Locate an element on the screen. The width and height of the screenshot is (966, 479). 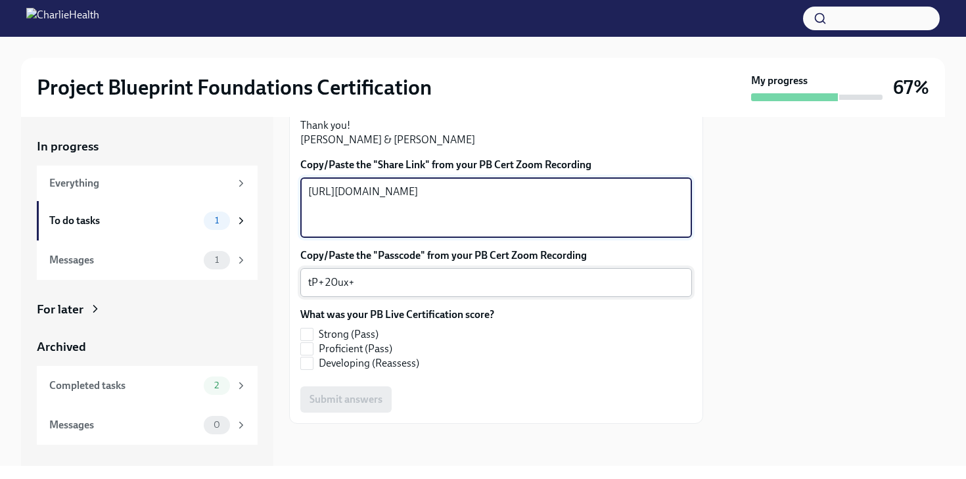
div: Archived is located at coordinates (147, 347).